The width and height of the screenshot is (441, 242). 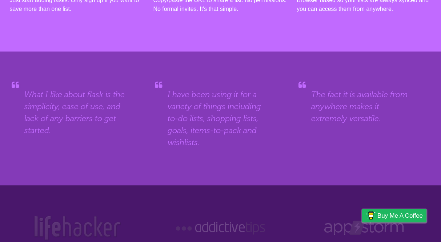 I want to click on span: Buy me a coffee, so click(x=400, y=216).